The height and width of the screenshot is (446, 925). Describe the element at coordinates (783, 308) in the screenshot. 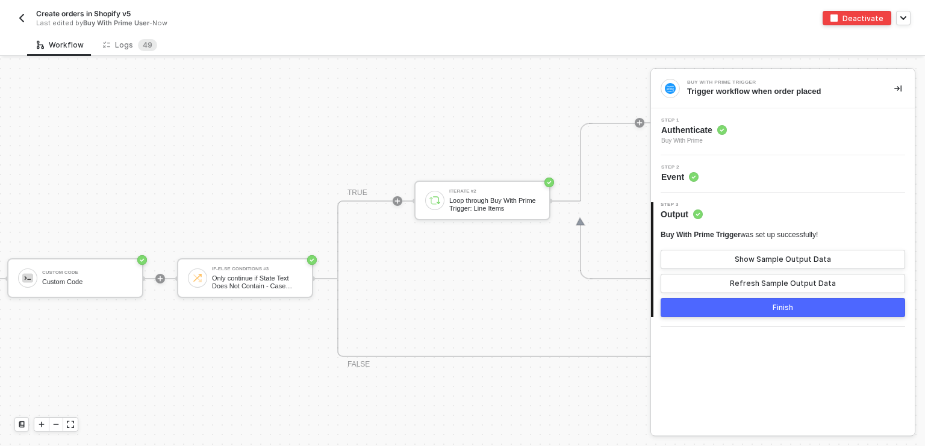

I see `button: Finish` at that location.